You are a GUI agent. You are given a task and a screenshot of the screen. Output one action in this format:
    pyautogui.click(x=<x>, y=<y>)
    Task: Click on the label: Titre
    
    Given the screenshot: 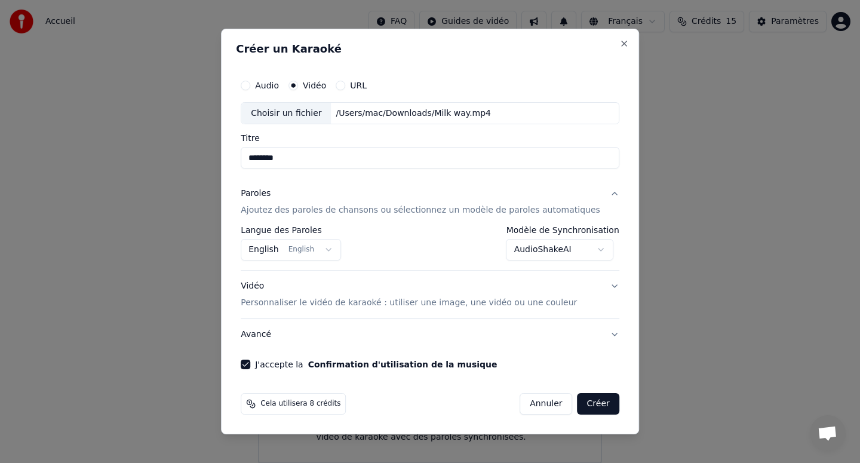 What is the action you would take?
    pyautogui.click(x=430, y=139)
    